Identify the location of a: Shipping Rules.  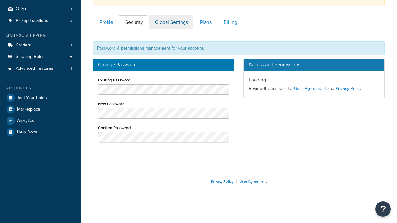
(40, 57).